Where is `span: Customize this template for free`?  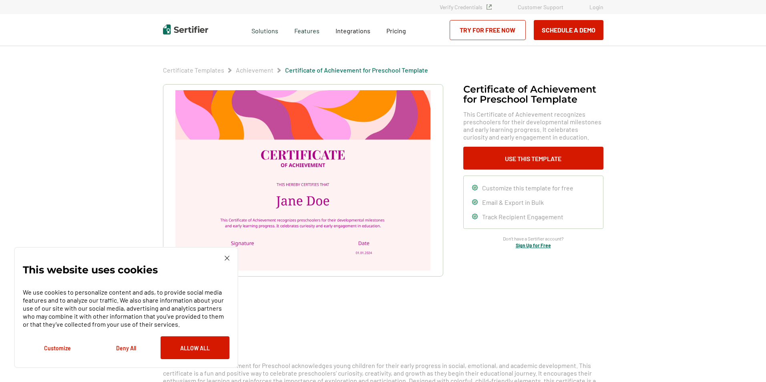
span: Customize this template for free is located at coordinates (528, 187).